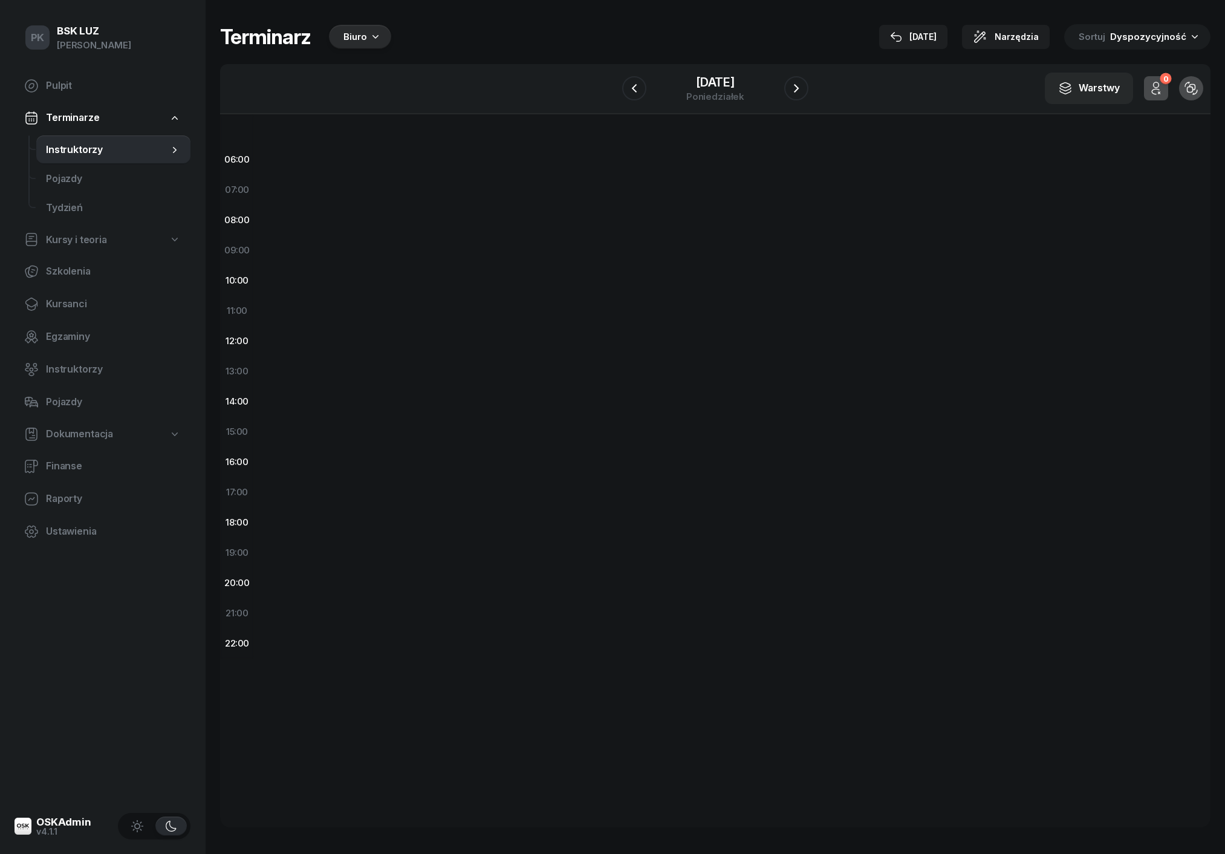 The image size is (1225, 854). What do you see at coordinates (113, 208) in the screenshot?
I see `a: Tydzień` at bounding box center [113, 208].